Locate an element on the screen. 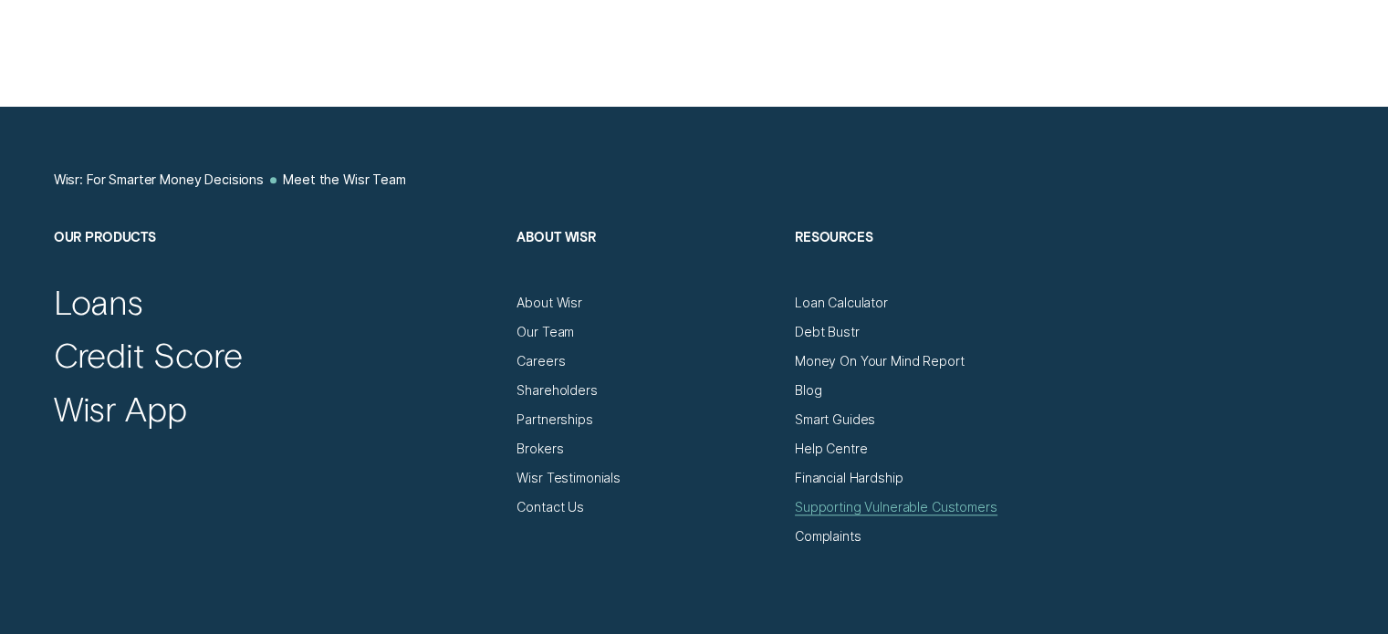  a: Wisr App is located at coordinates (120, 409).